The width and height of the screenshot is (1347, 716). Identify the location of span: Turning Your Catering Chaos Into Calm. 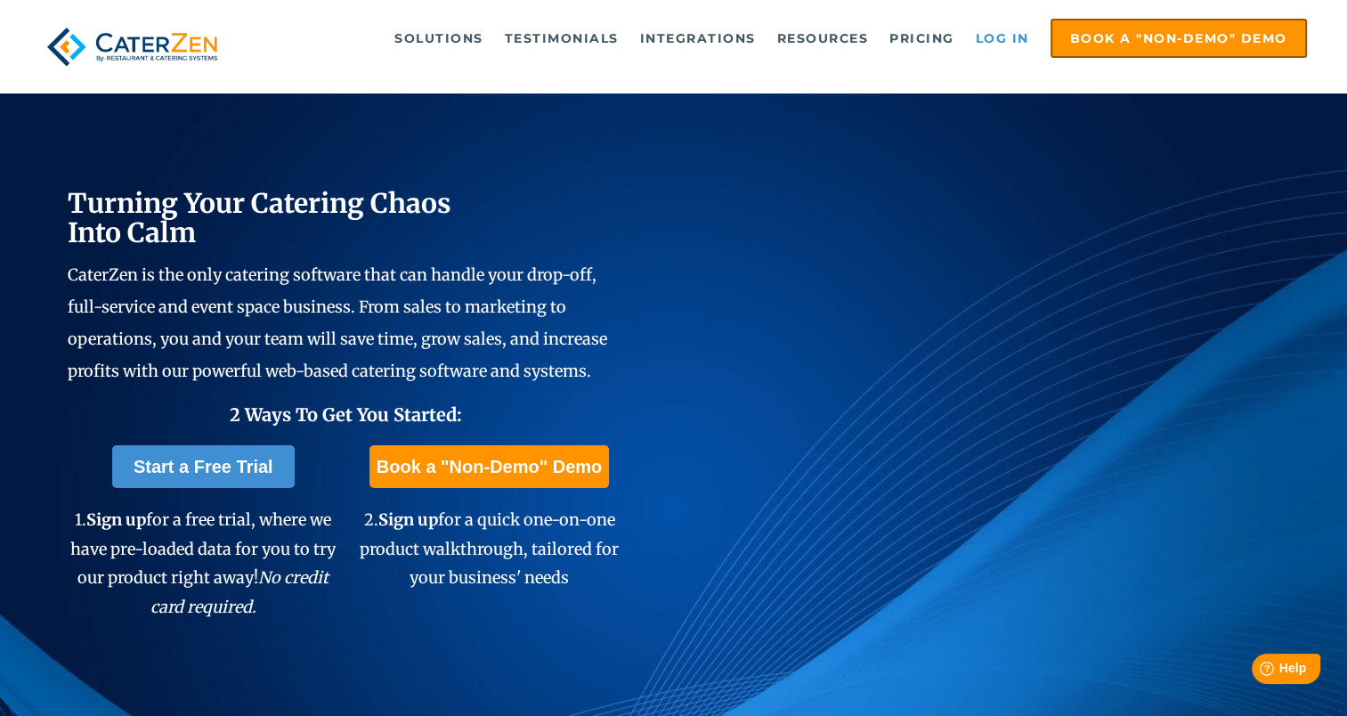
(259, 217).